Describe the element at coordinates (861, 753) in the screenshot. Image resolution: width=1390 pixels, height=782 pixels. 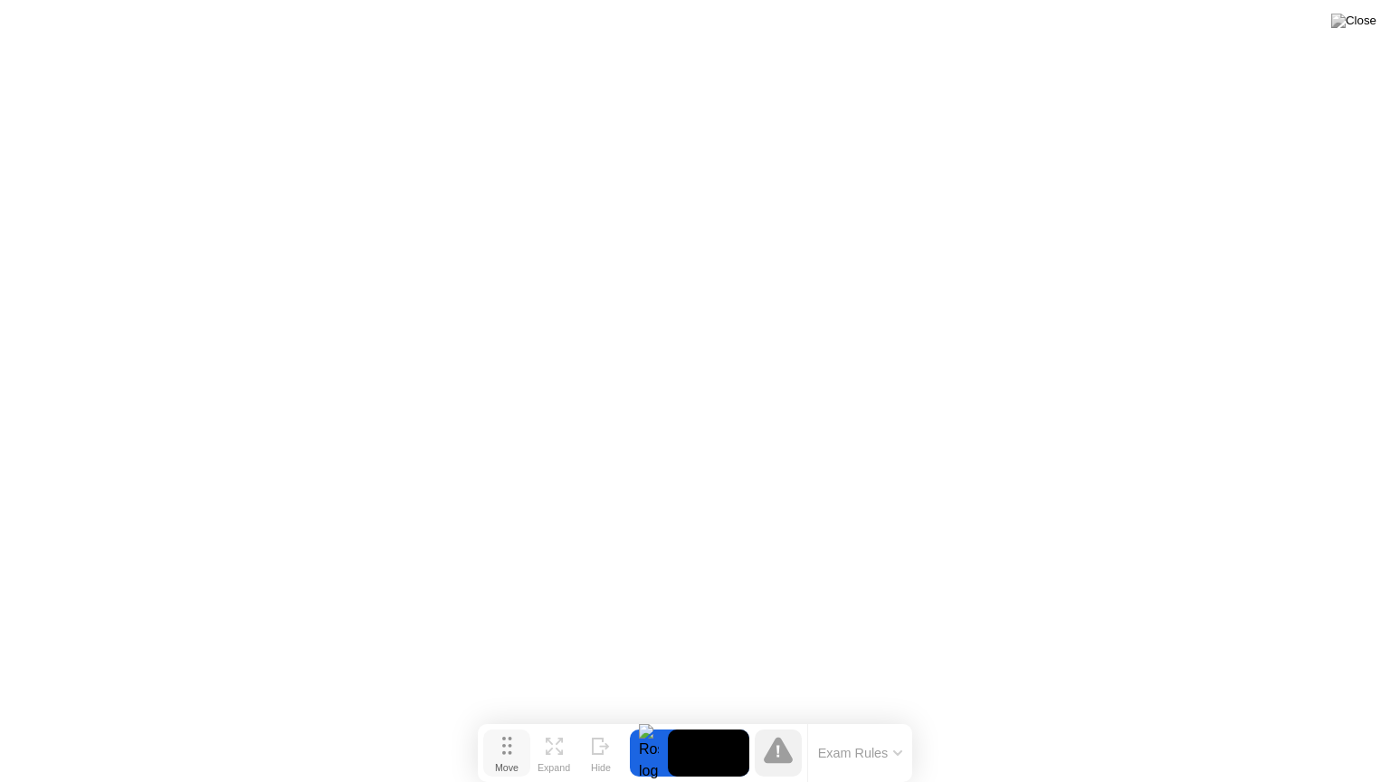
I see `button: Exam Rules` at that location.